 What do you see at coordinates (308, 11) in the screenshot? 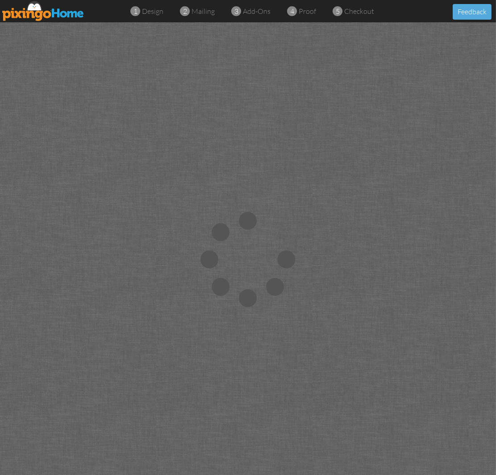
I see `span: proof` at bounding box center [308, 11].